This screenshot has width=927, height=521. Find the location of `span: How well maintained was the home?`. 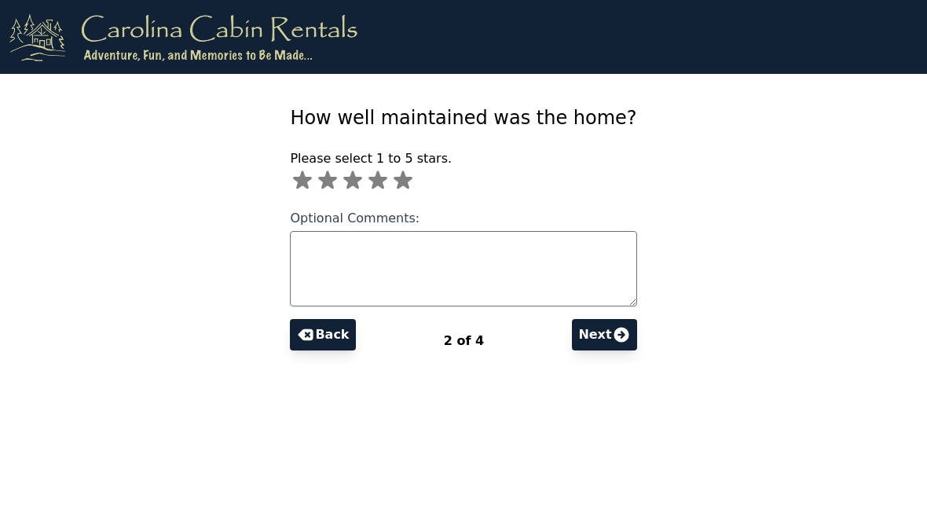

span: How well maintained was the home? is located at coordinates (463, 118).